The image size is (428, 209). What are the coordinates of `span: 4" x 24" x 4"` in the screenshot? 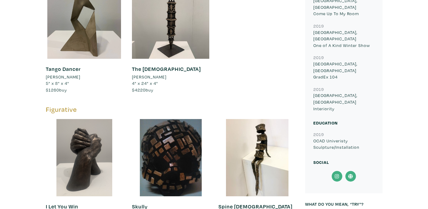 It's located at (145, 83).